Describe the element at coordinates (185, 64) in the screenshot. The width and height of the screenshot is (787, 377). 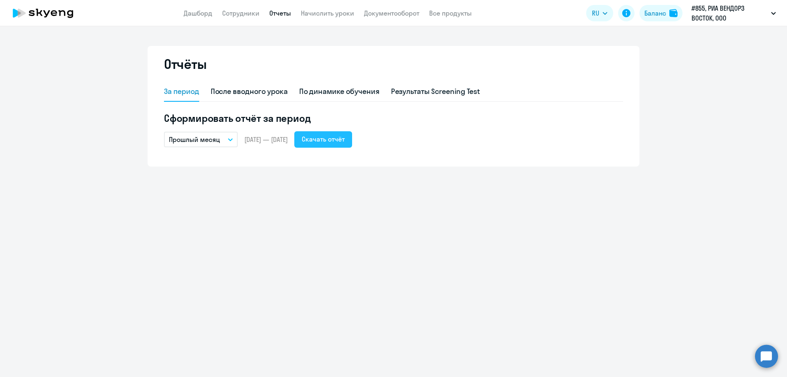
I see `h2: Отчёты` at that location.